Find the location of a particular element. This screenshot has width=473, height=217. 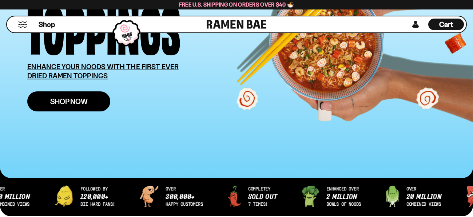

div: Toppings is located at coordinates (104, 26).